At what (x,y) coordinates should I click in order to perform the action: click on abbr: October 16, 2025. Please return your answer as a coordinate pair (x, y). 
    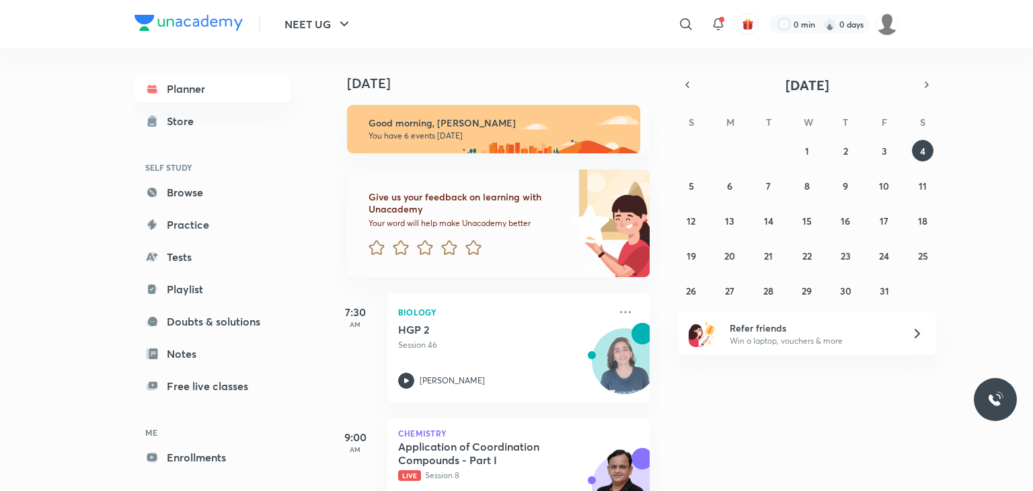
    Looking at the image, I should click on (845, 221).